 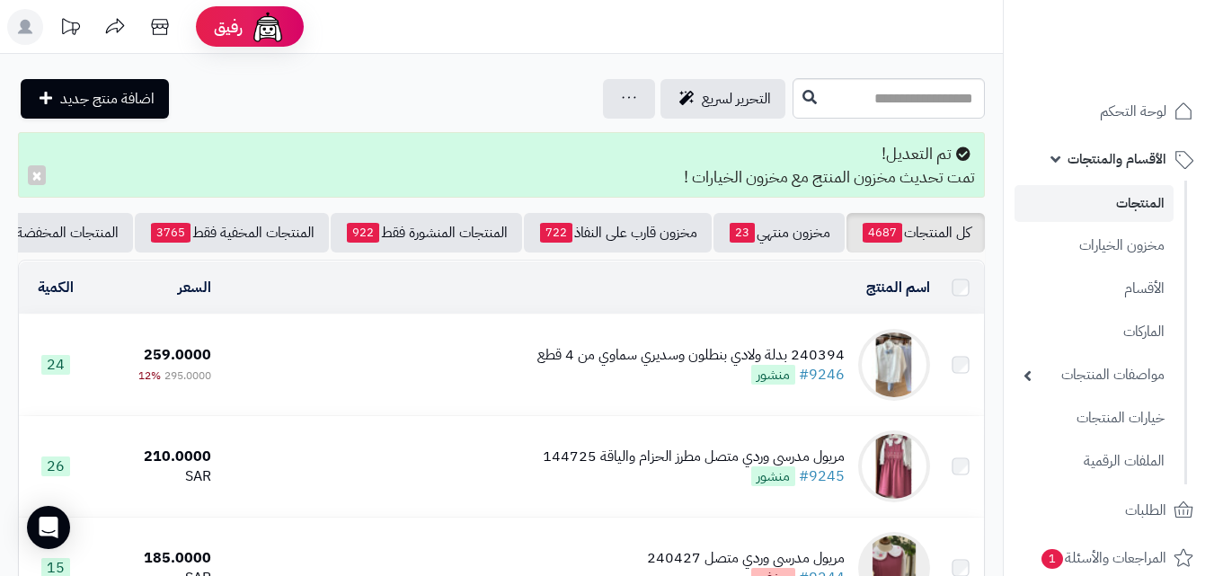 I want to click on a: خيارات المنتجات, so click(x=1093, y=418).